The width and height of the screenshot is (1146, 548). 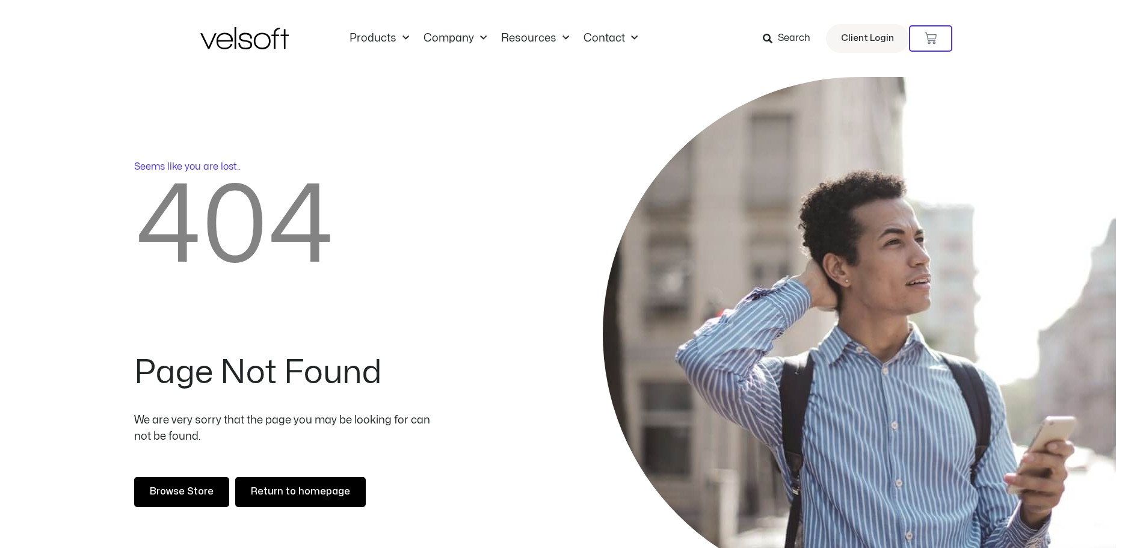 I want to click on a: ContactMenu Toggle, so click(x=611, y=39).